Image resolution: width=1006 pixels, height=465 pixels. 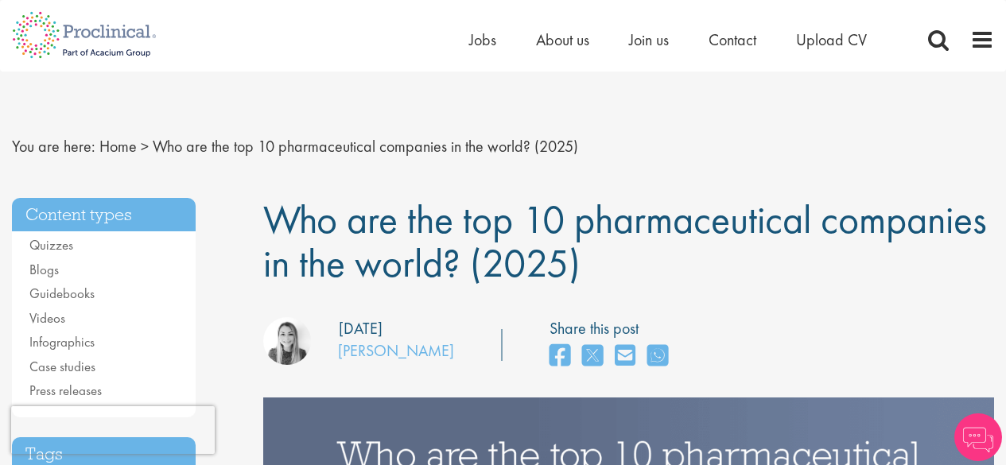 I want to click on a: Contact, so click(x=733, y=40).